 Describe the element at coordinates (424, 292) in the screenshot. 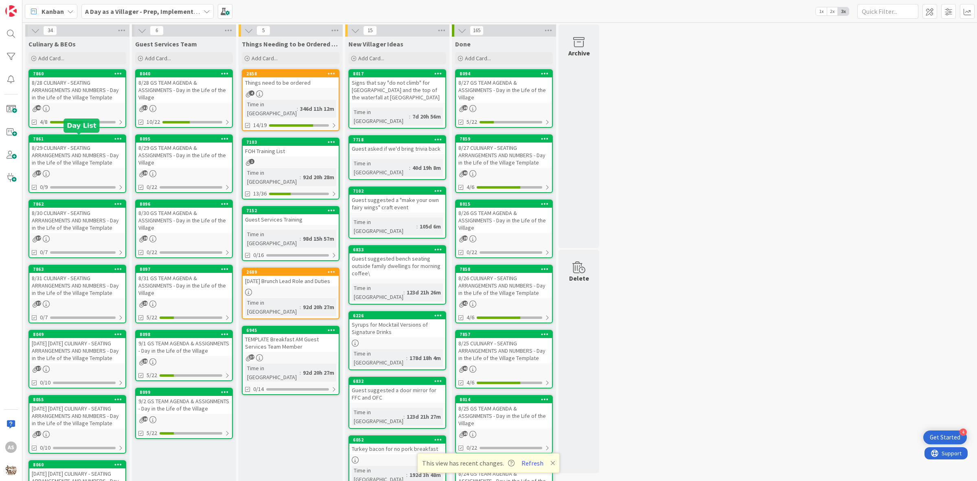

I see `div: 123d 21h 26m` at that location.